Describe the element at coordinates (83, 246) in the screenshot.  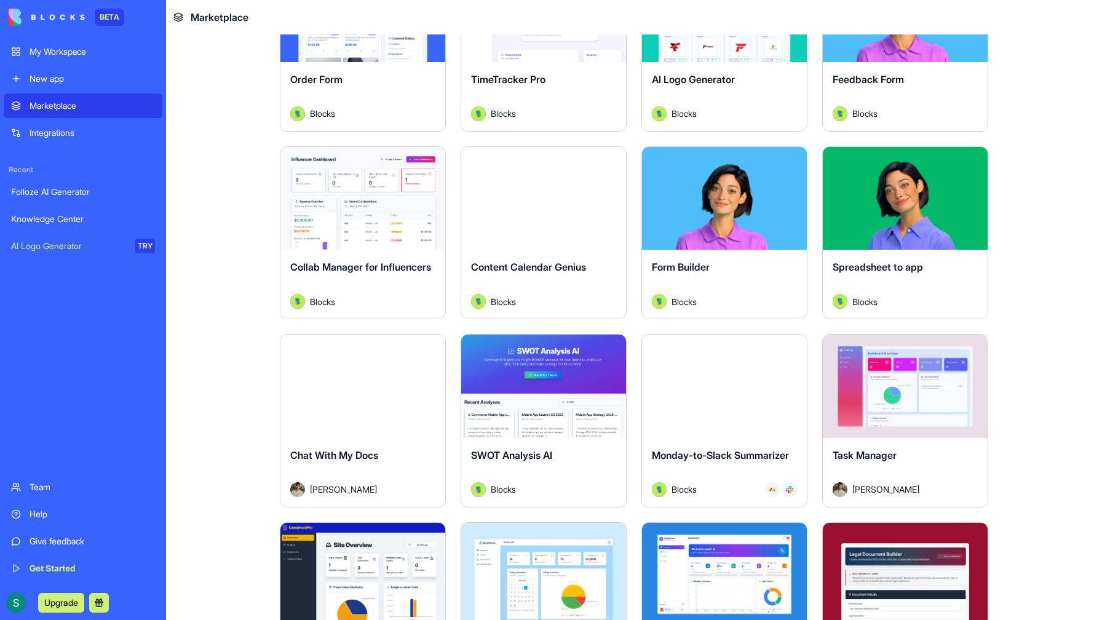
I see `a: AI Logo GeneratorTRY` at that location.